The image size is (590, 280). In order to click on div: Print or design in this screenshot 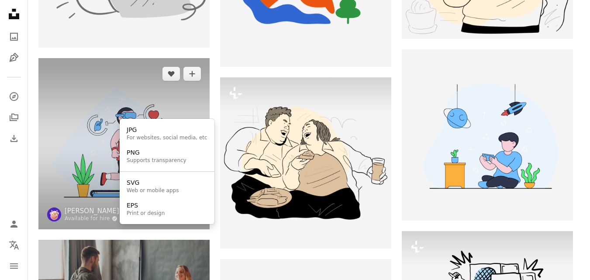, I will do `click(145, 213)`.